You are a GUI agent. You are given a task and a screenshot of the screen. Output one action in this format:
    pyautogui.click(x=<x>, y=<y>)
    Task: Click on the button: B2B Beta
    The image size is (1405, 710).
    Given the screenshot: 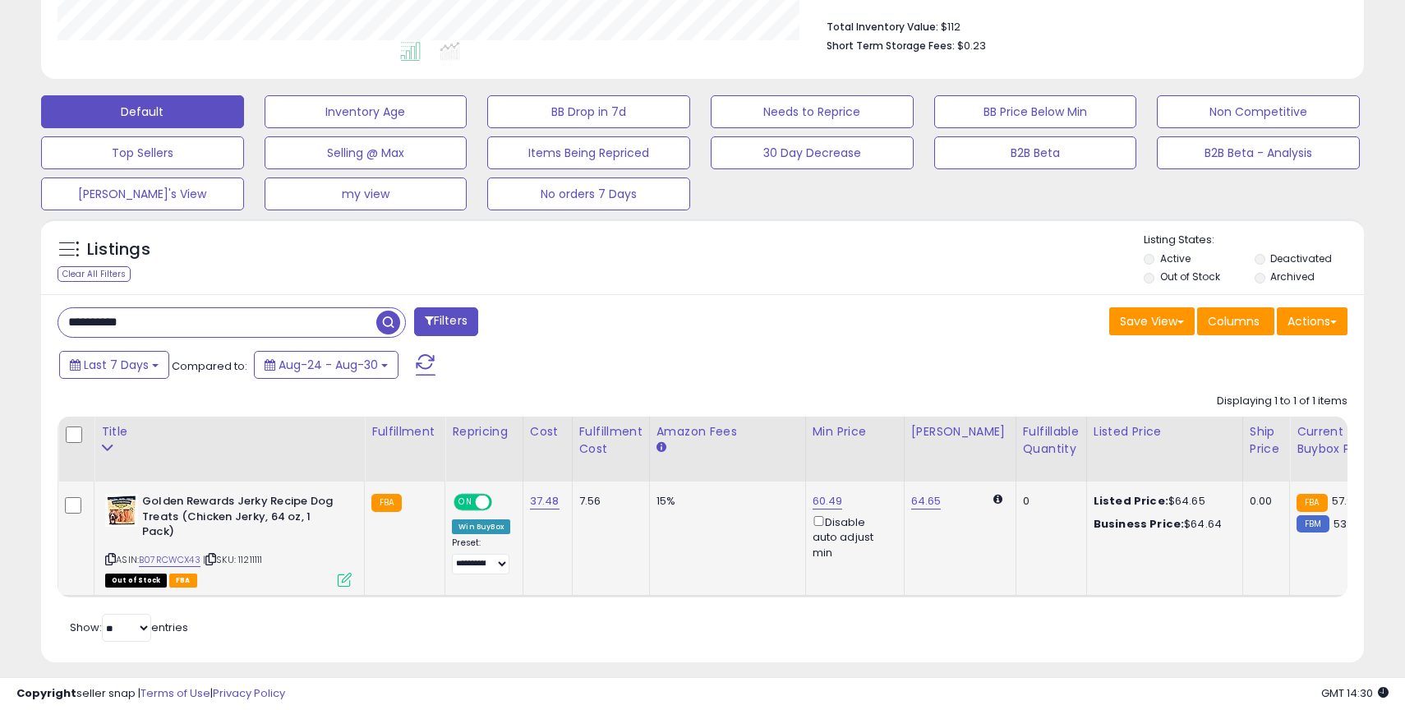 What is the action you would take?
    pyautogui.click(x=1035, y=153)
    